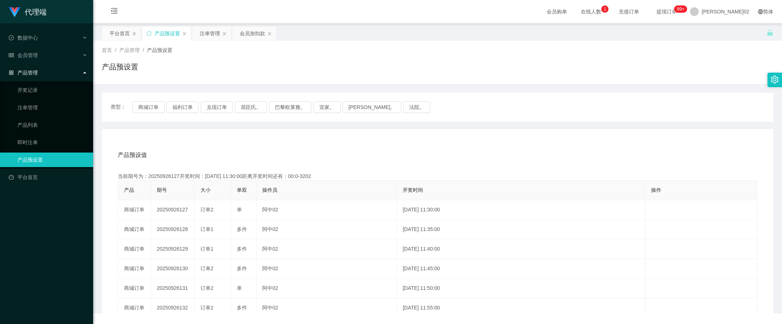 The height and width of the screenshot is (324, 782). What do you see at coordinates (770, 33) in the screenshot?
I see `i: 图标： 解锁` at bounding box center [770, 33].